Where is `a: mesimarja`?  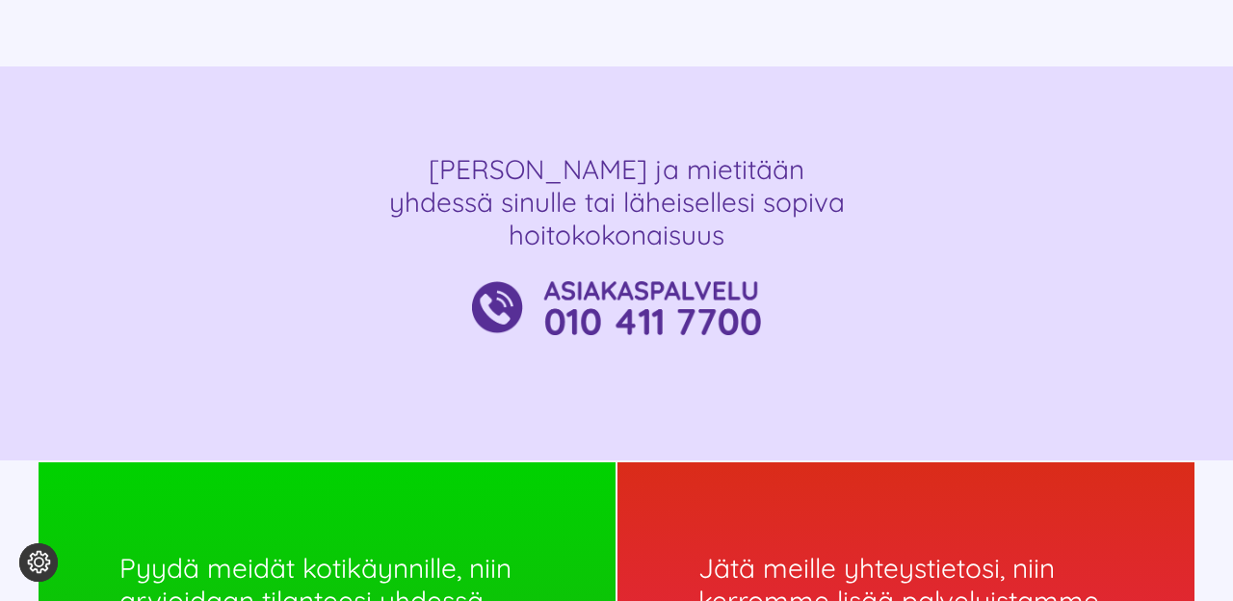 a: mesimarja is located at coordinates (617, 290).